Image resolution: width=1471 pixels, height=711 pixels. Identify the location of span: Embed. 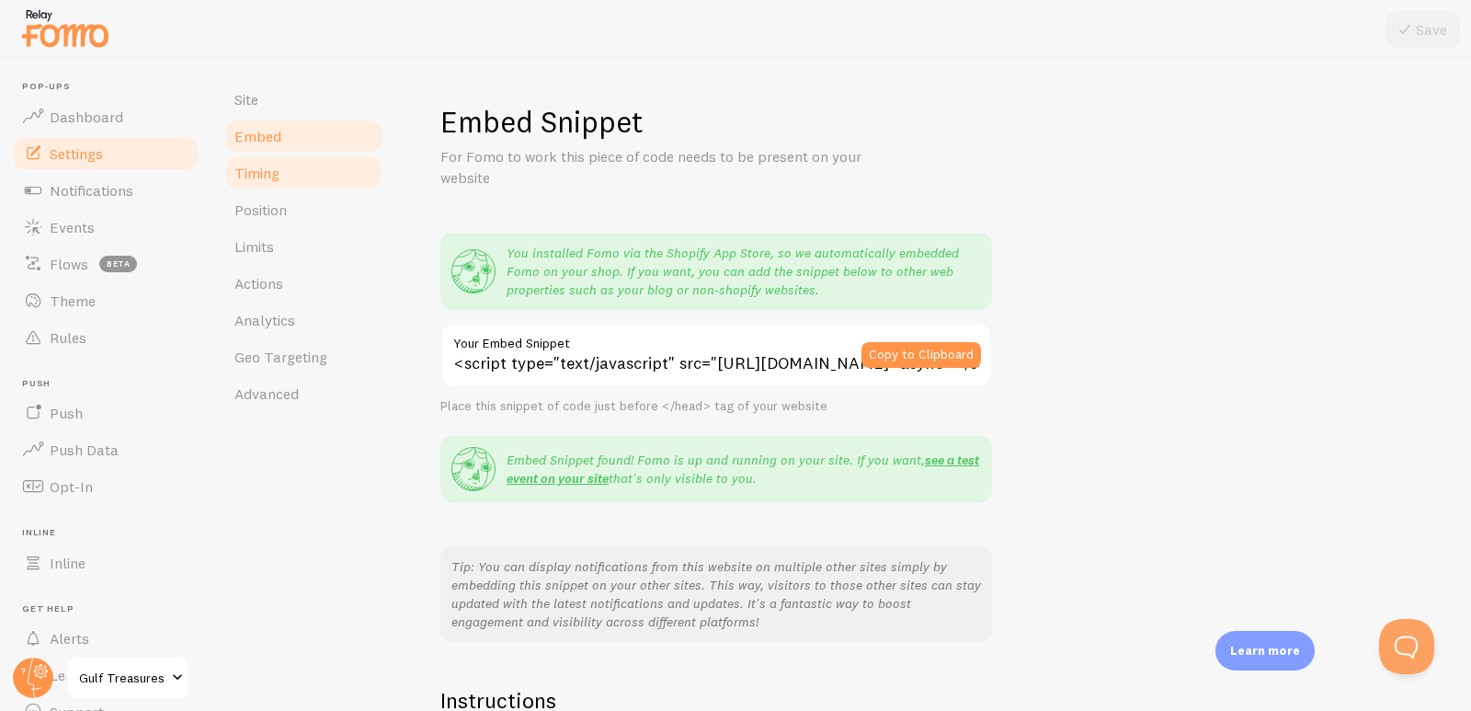
(257, 136).